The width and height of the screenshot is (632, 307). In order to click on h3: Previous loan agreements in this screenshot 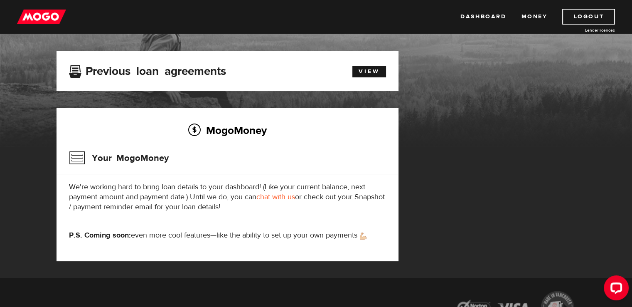, I will do `click(147, 70)`.